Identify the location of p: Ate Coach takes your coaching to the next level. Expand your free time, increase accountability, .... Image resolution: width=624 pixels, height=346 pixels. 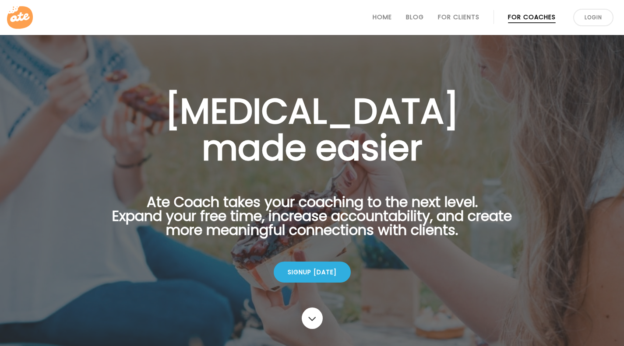
(312, 222).